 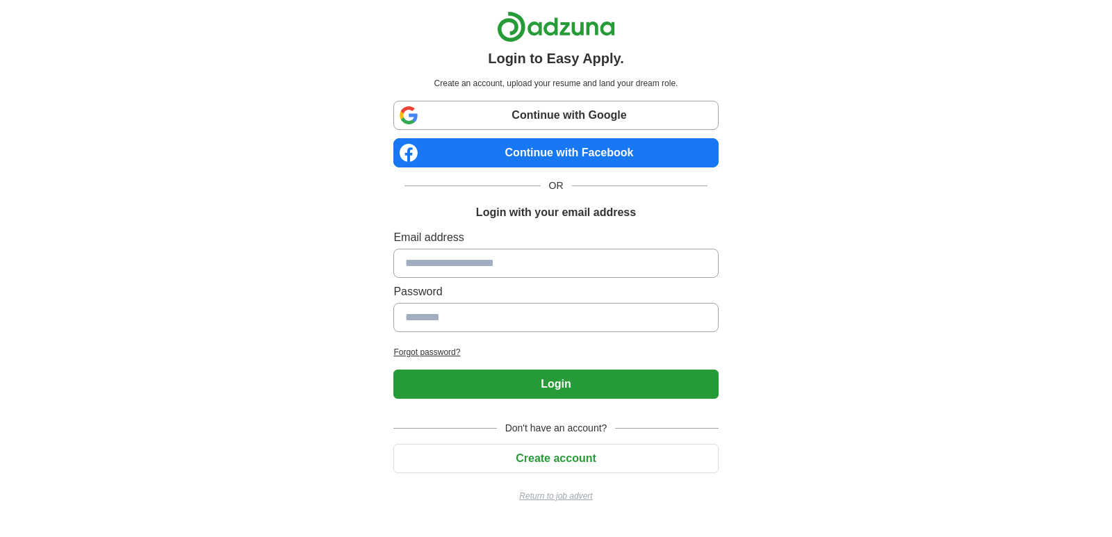 I want to click on span: OR, so click(x=556, y=186).